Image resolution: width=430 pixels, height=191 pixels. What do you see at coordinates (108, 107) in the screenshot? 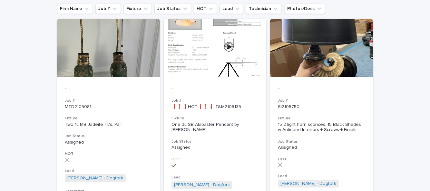
I see `p: MTD2105081` at bounding box center [108, 107].